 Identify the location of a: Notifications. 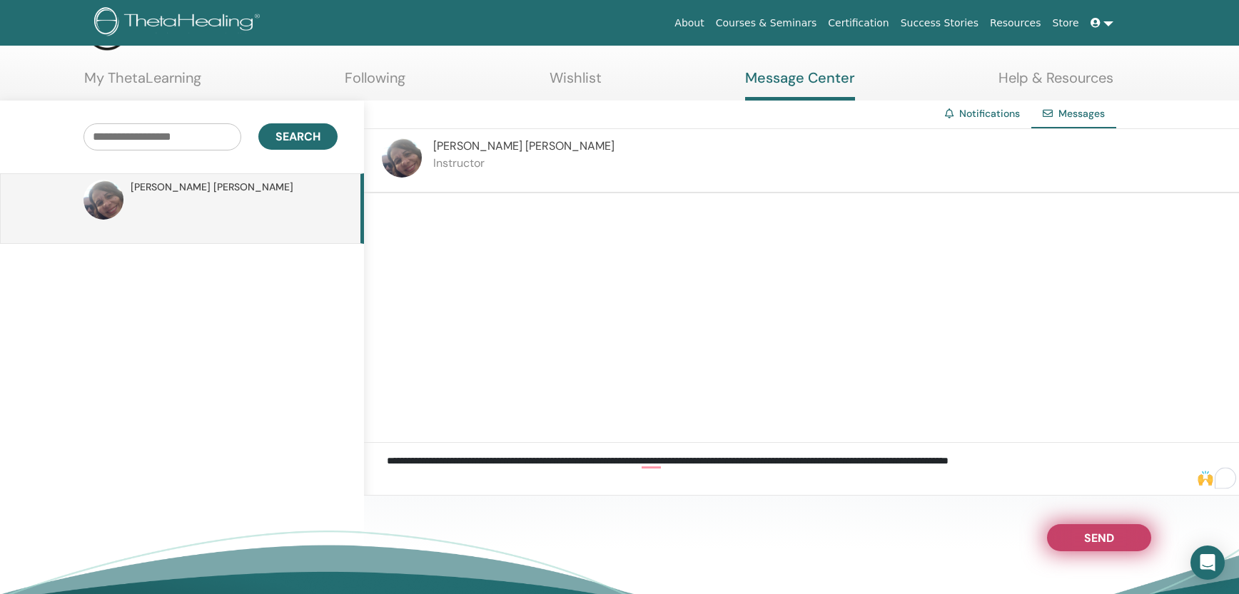
(989, 113).